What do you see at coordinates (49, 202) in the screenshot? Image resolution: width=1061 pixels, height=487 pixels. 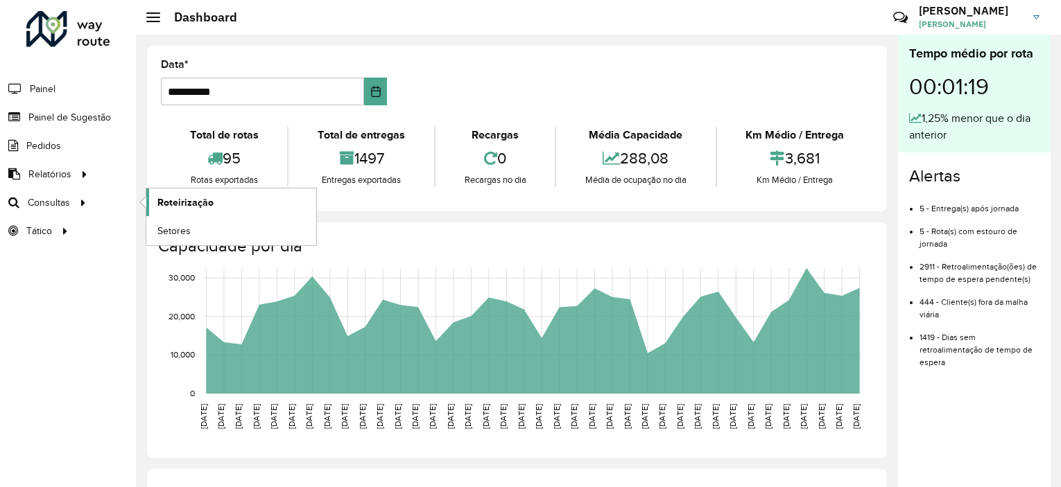 I see `span: Consultas` at bounding box center [49, 202].